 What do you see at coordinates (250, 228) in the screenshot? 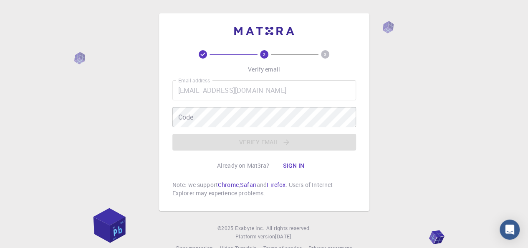
I see `a: Exabyte Inc.` at bounding box center [250, 228].